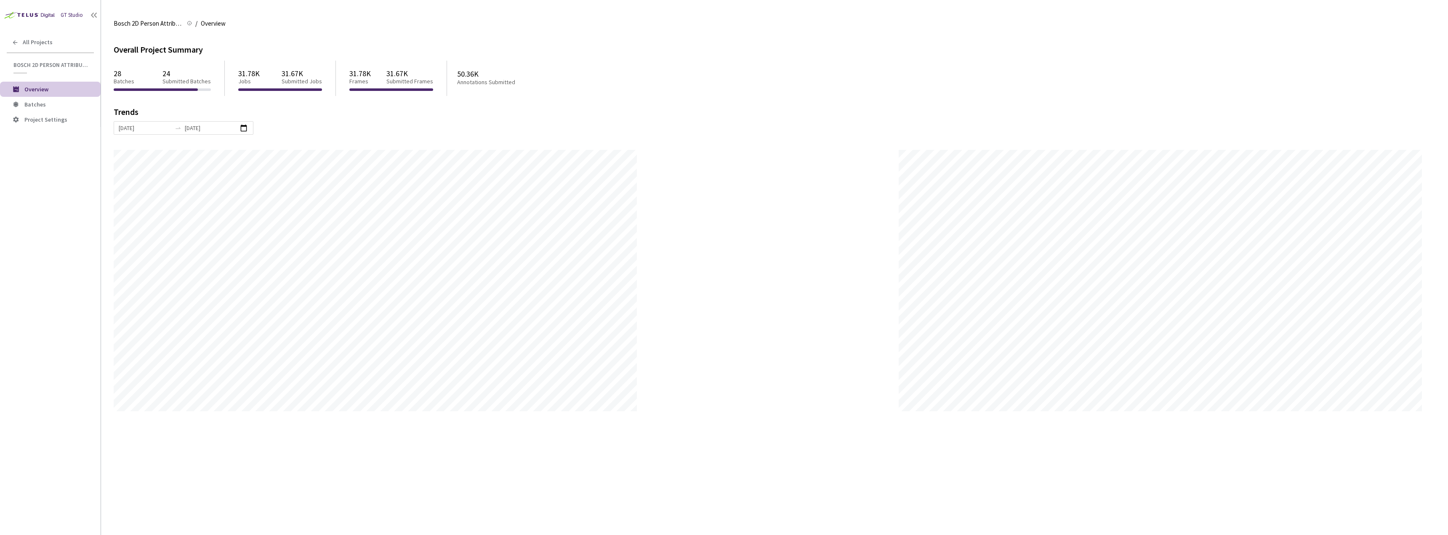  I want to click on span: Batches, so click(35, 104).